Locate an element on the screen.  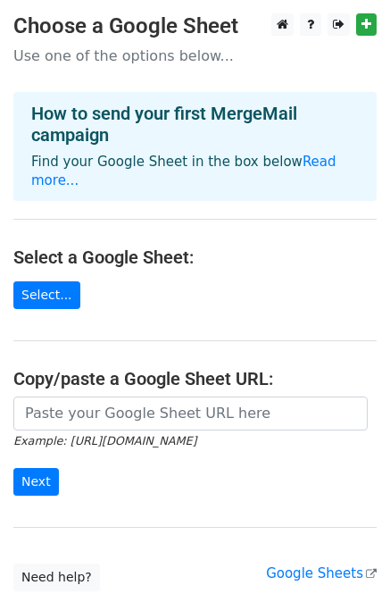
h4: Copy/paste a Google Sheet URL: is located at coordinates (195, 379).